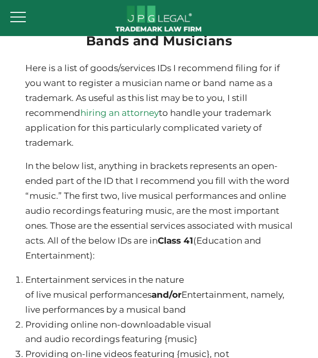 This screenshot has height=358, width=318. What do you see at coordinates (159, 105) in the screenshot?
I see `p: Here is a list of goods/services IDs I recommend filing for if you want to register a musician na...` at bounding box center [159, 105].